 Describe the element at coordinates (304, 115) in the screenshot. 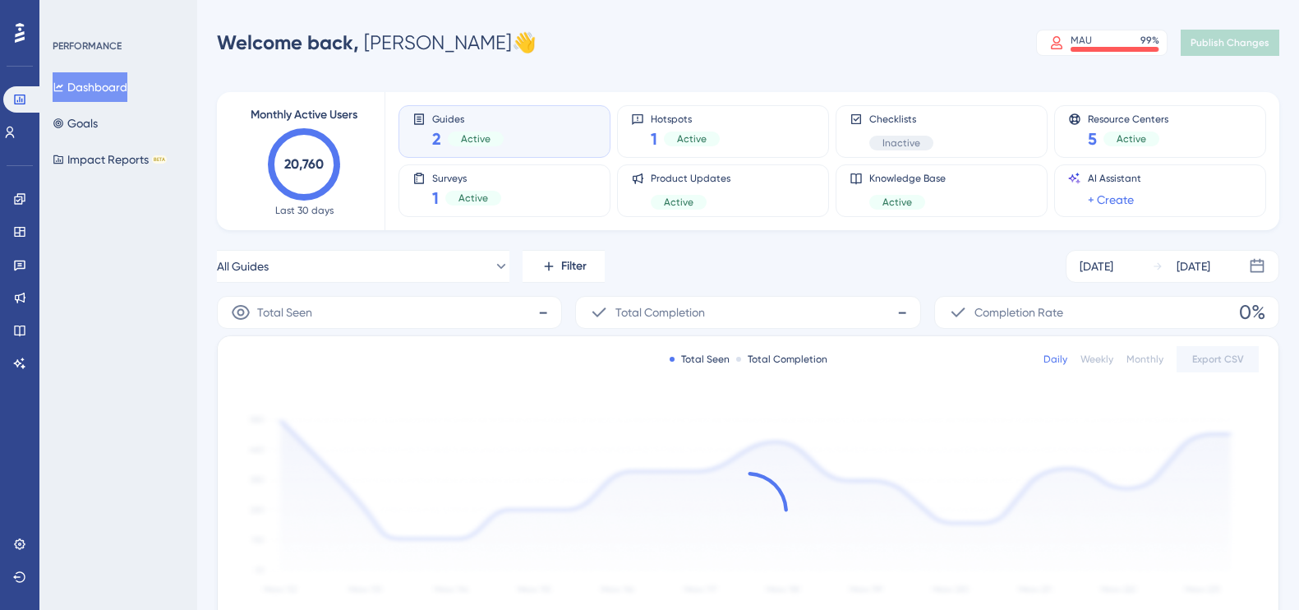

I see `span: Monthly Active Users` at that location.